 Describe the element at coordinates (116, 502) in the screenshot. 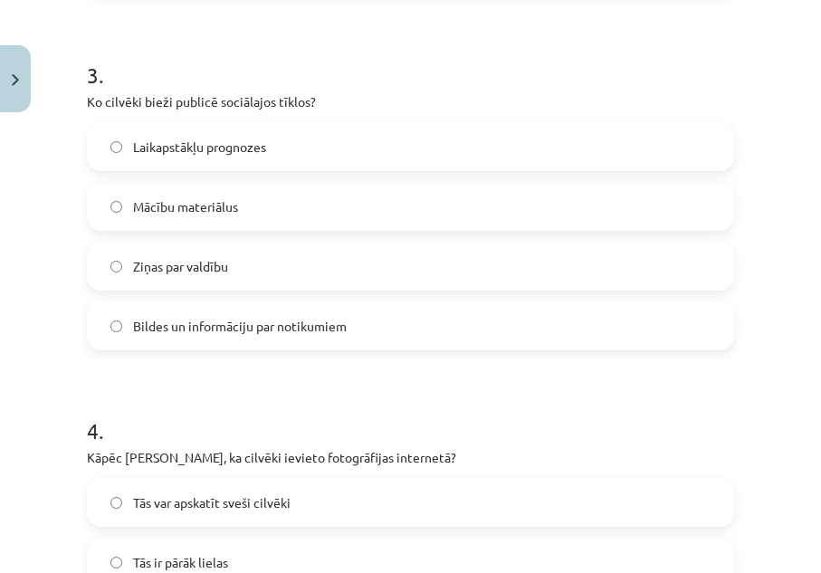

I see `input: Tās var apskatīt sveši cilvēki` at that location.